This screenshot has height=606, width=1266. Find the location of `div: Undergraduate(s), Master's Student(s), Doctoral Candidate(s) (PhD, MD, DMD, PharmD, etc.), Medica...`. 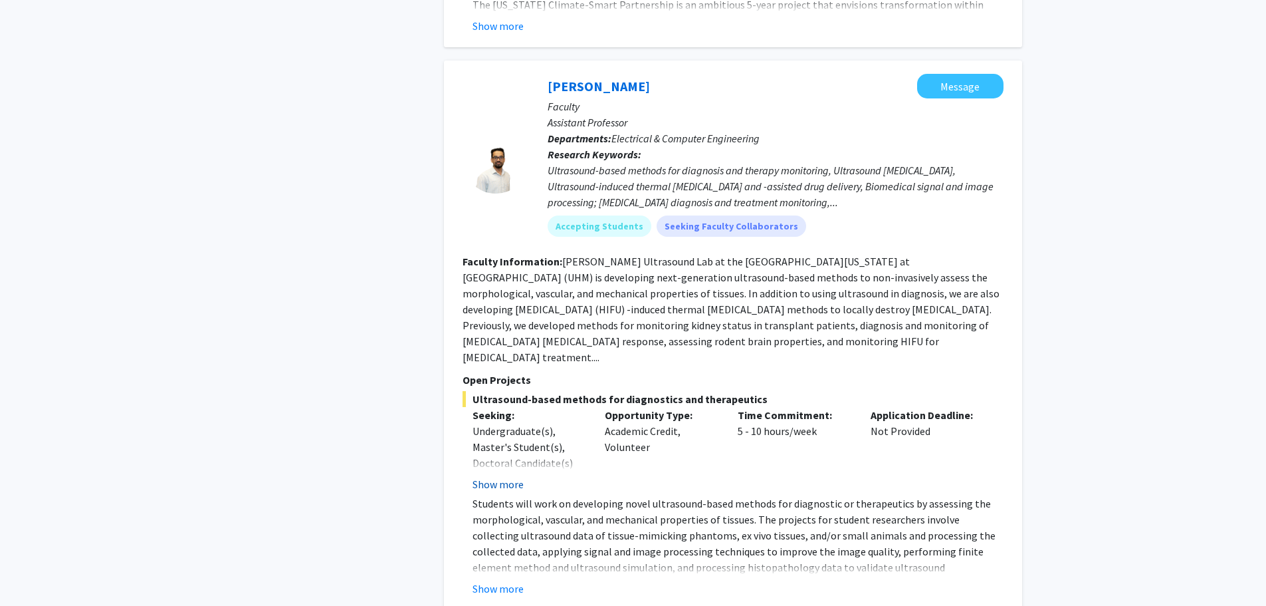

div: Undergraduate(s), Master's Student(s), Doctoral Candidate(s) (PhD, MD, DMD, PharmD, etc.), Medica... is located at coordinates (529, 479).